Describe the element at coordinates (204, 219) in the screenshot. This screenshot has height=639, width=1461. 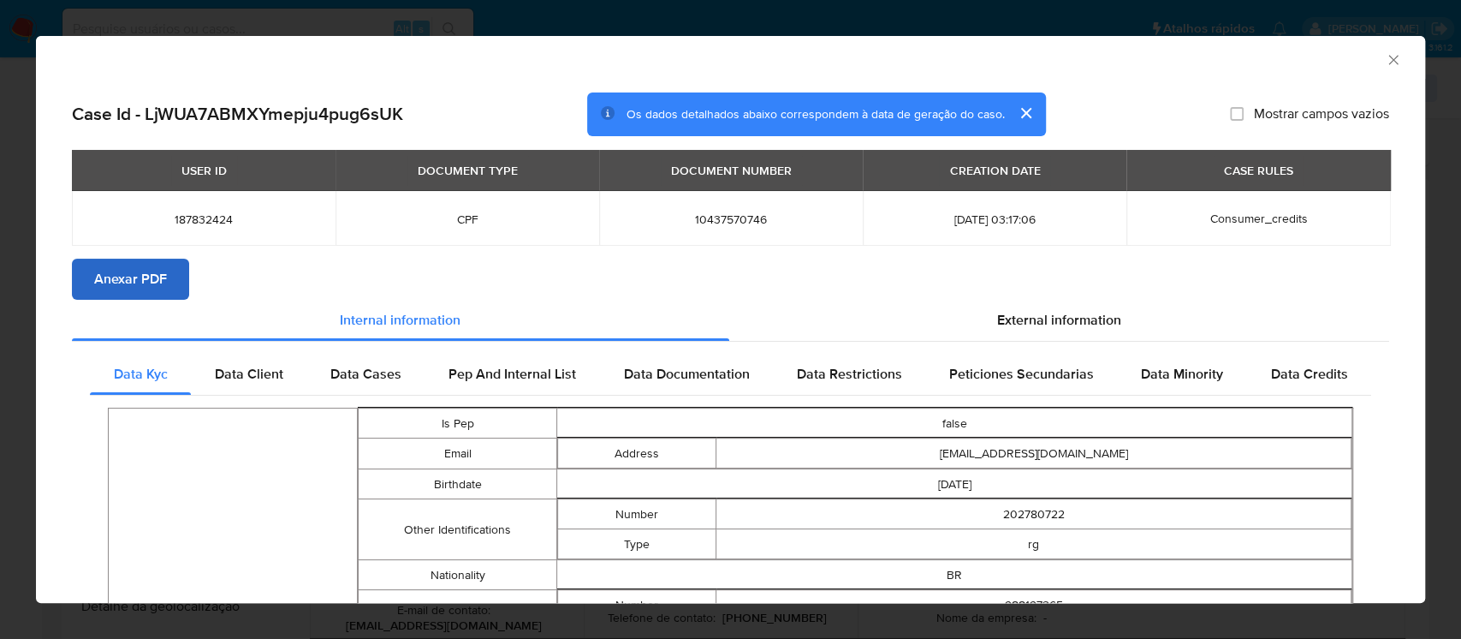
I see `span: 187832424` at that location.